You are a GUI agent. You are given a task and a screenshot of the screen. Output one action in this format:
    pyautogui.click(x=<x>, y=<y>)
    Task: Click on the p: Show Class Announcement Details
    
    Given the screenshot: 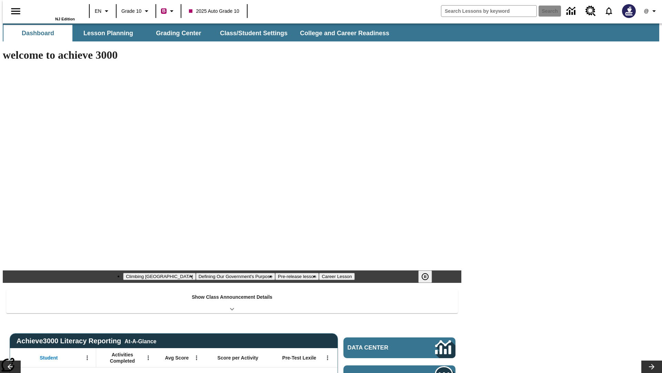 What is the action you would take?
    pyautogui.click(x=232, y=297)
    